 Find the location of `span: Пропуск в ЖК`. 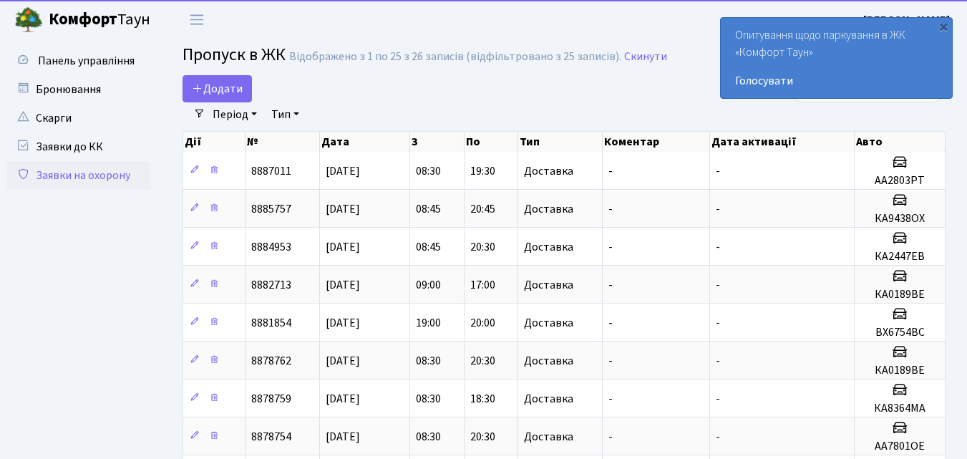

span: Пропуск в ЖК is located at coordinates (234, 54).